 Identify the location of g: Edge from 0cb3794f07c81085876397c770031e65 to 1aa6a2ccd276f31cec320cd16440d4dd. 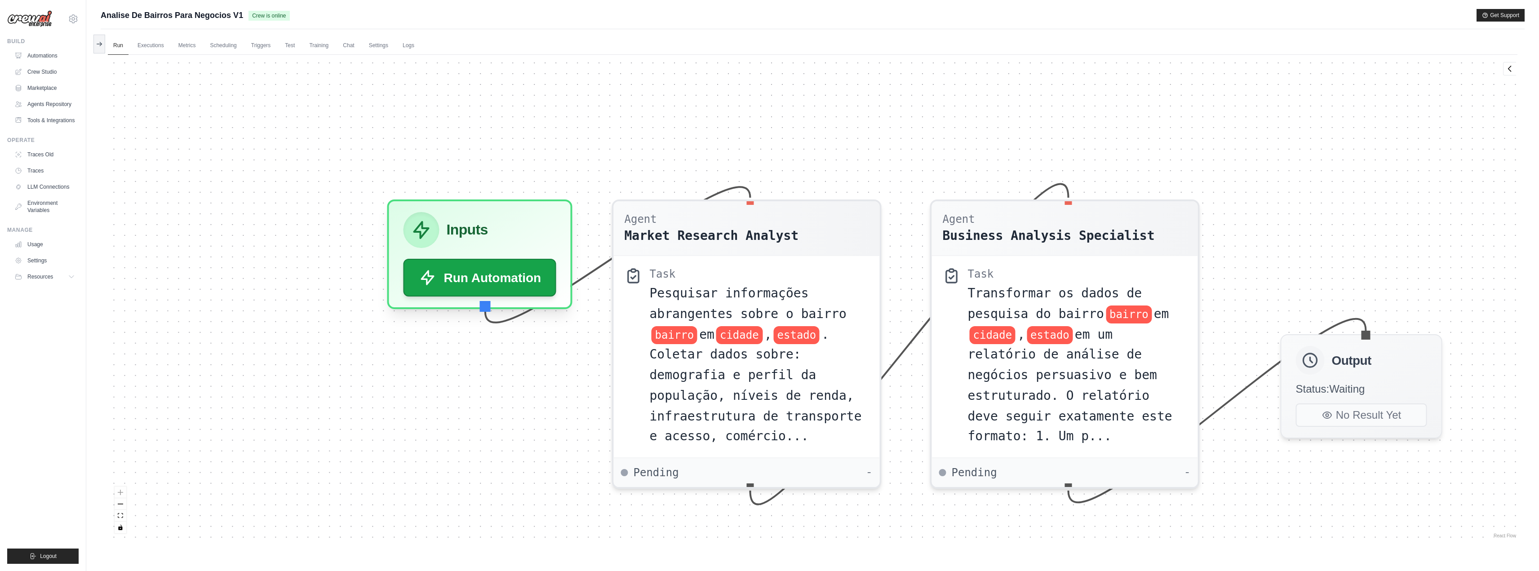
(910, 344).